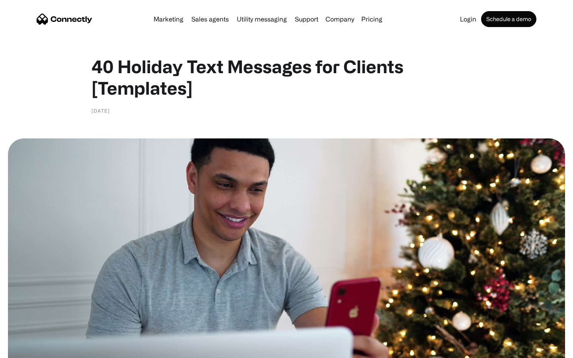  What do you see at coordinates (340, 19) in the screenshot?
I see `div: Company` at bounding box center [340, 19].